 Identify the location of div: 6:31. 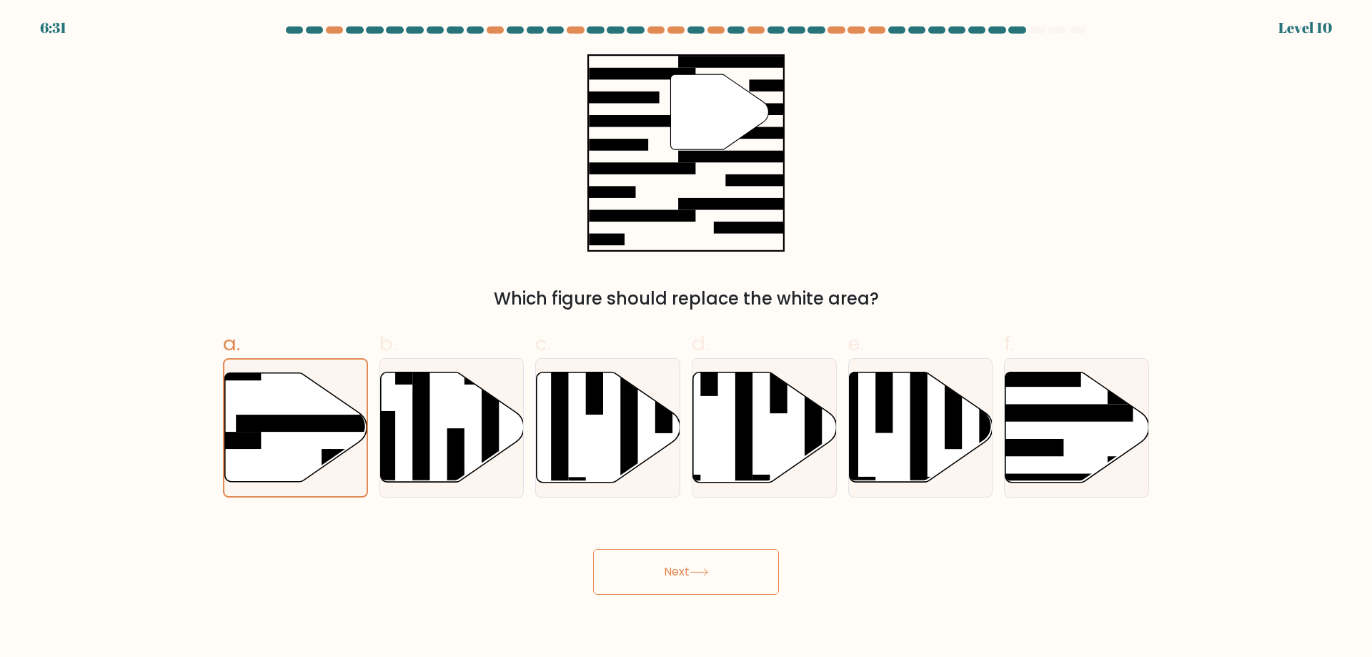
(53, 28).